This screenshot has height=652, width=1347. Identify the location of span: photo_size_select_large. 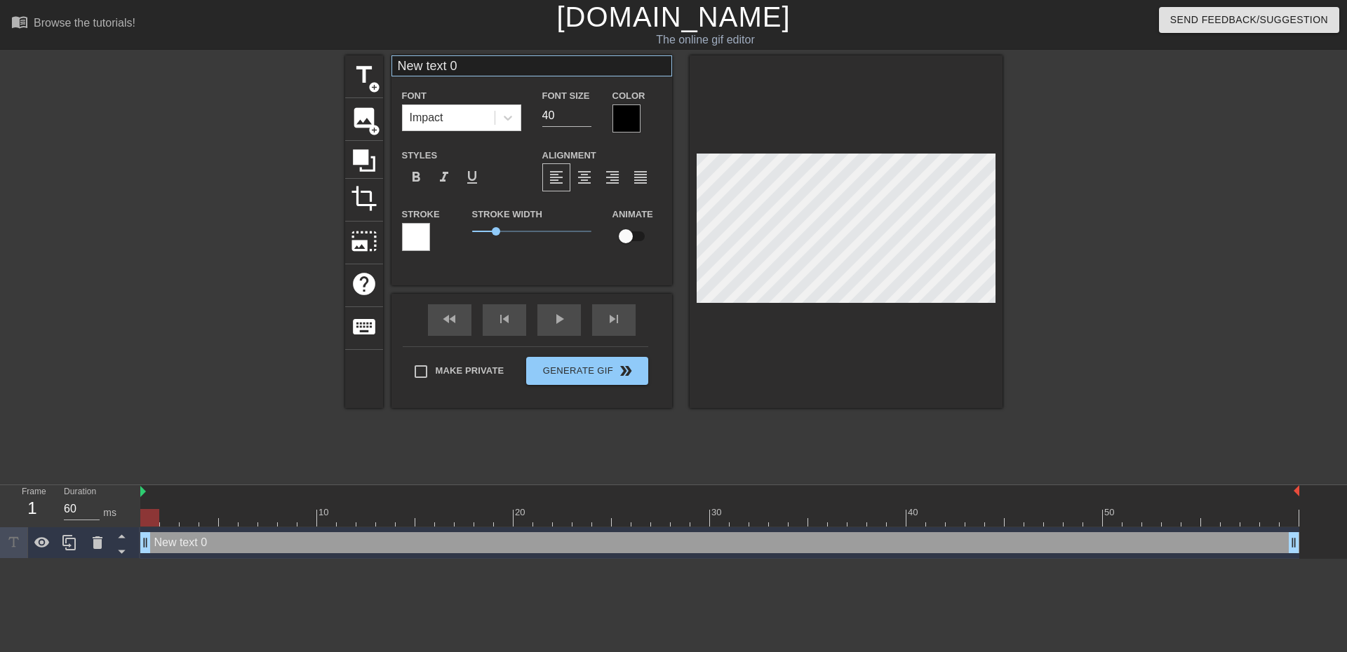
(364, 241).